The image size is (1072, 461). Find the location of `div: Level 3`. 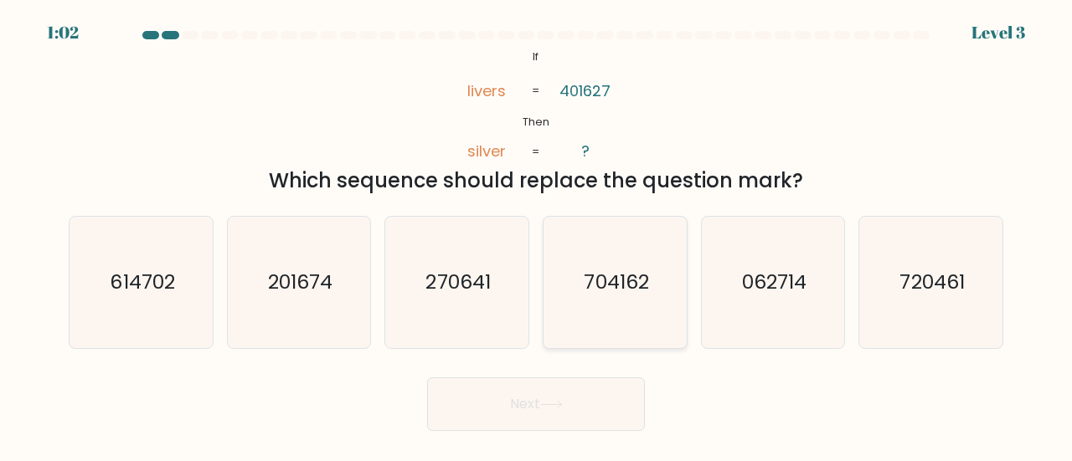

div: Level 3 is located at coordinates (998, 33).